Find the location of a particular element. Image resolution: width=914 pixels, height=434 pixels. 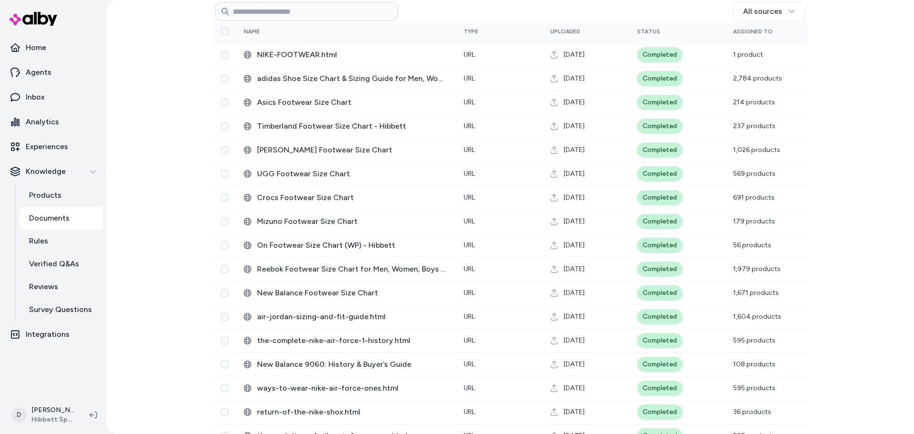

span: the-complete-nike-air-force-1-history.html is located at coordinates (353, 340).